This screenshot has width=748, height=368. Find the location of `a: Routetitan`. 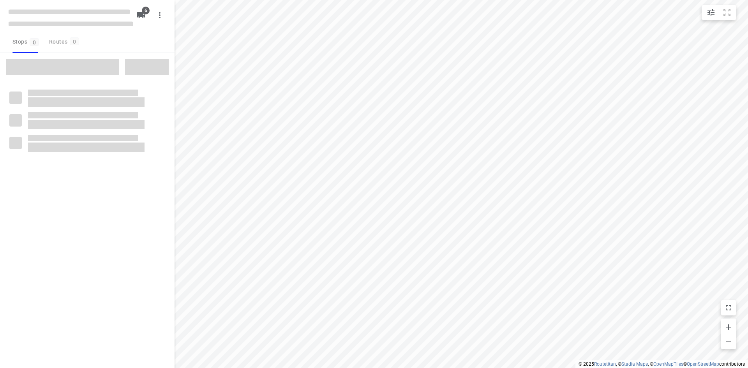

a: Routetitan is located at coordinates (605, 364).